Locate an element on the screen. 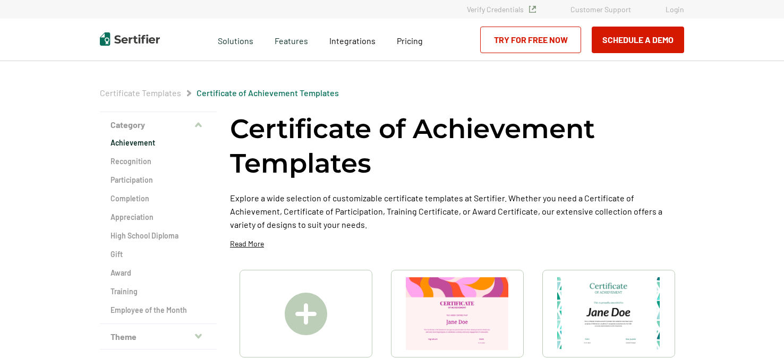 The height and width of the screenshot is (358, 784). a: Integrations is located at coordinates (352, 39).